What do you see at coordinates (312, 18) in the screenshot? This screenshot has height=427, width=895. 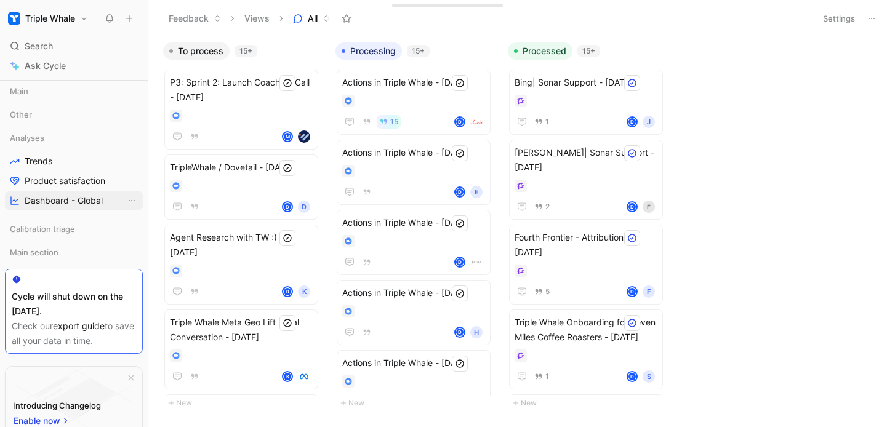 I see `button: All` at bounding box center [312, 18].